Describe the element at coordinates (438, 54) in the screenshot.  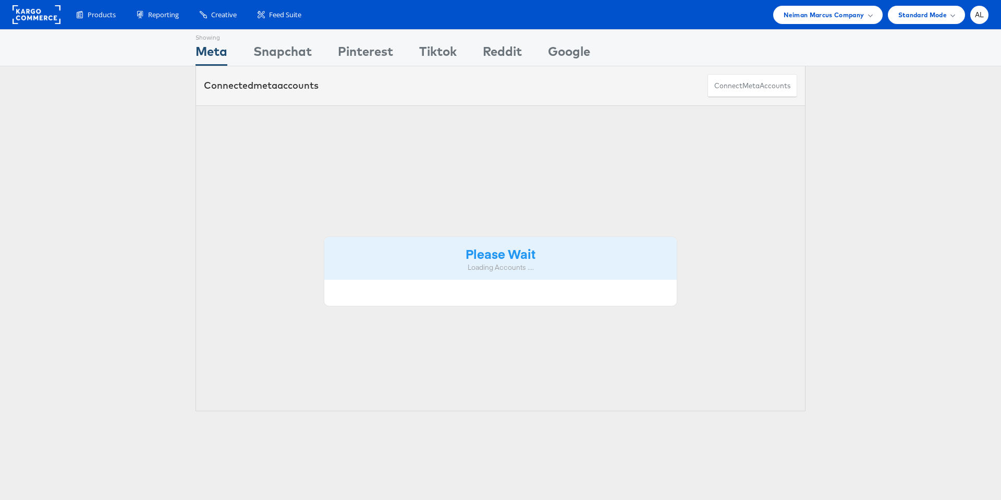
I see `div: Tiktok` at that location.